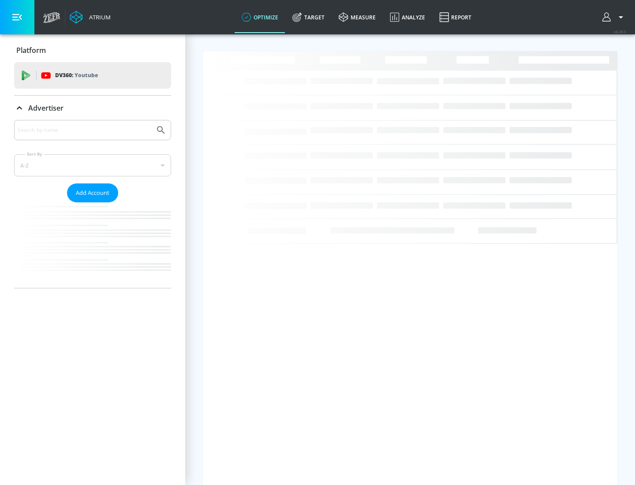 Image resolution: width=635 pixels, height=485 pixels. What do you see at coordinates (31, 50) in the screenshot?
I see `p: Platform` at bounding box center [31, 50].